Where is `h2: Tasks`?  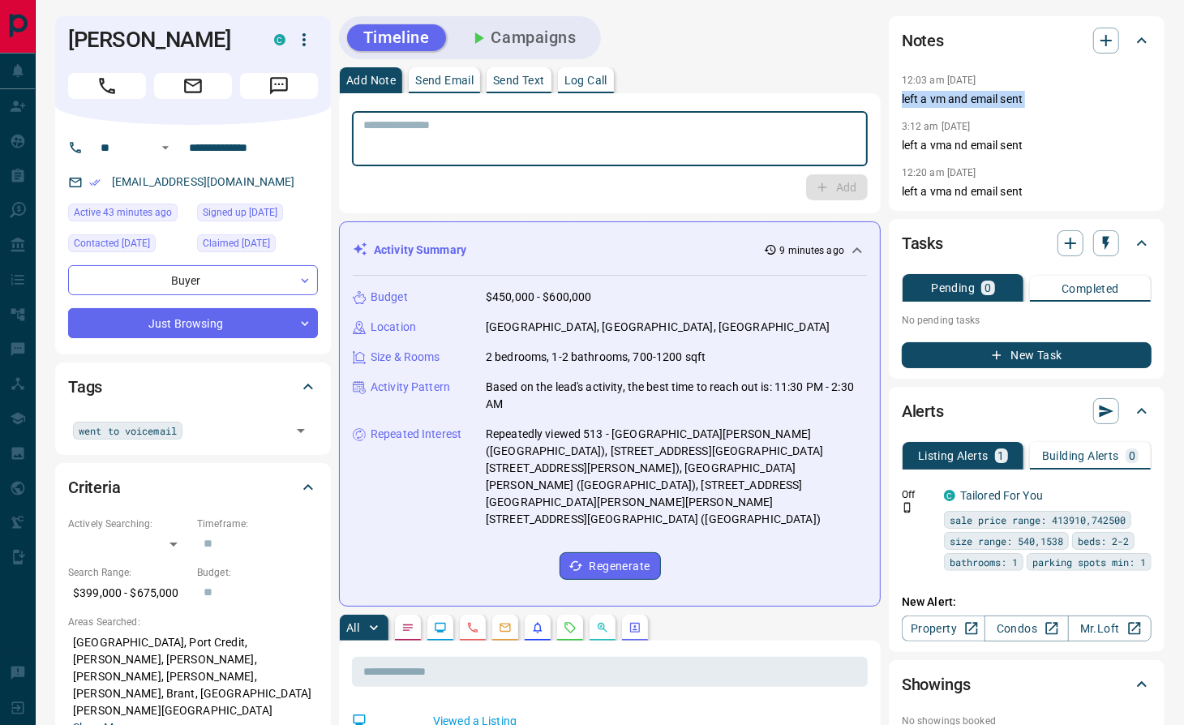 h2: Tasks is located at coordinates (922, 243).